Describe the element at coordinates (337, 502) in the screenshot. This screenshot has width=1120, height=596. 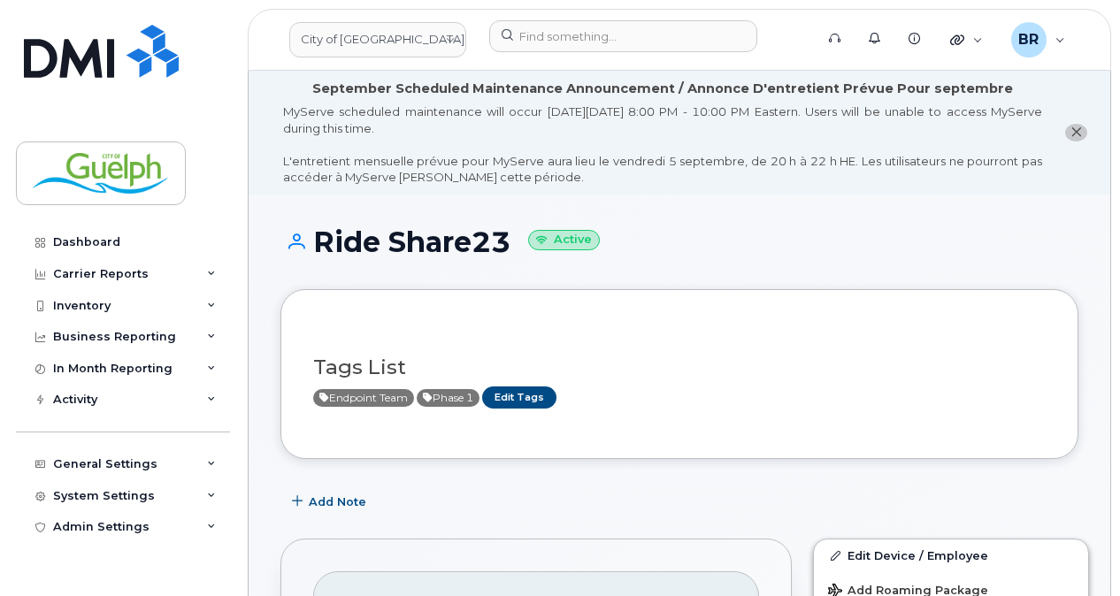
I see `span: Add Note` at that location.